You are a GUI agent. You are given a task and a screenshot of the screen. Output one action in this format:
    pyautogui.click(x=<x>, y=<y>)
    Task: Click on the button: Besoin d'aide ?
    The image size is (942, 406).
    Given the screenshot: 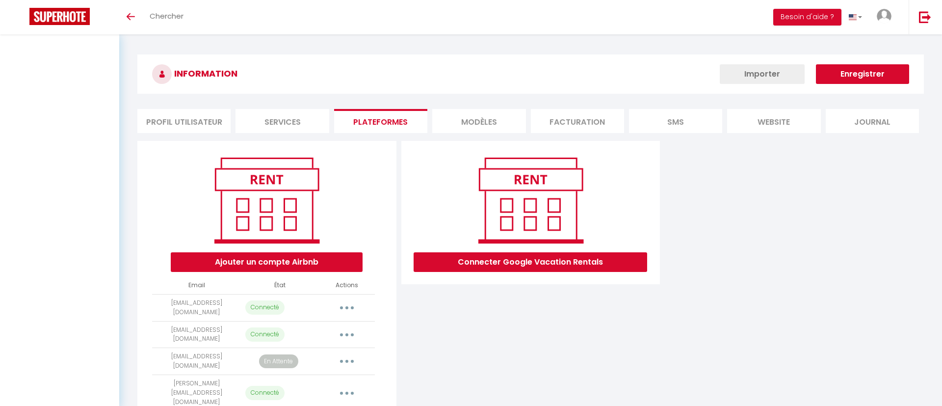 What is the action you would take?
    pyautogui.click(x=807, y=17)
    